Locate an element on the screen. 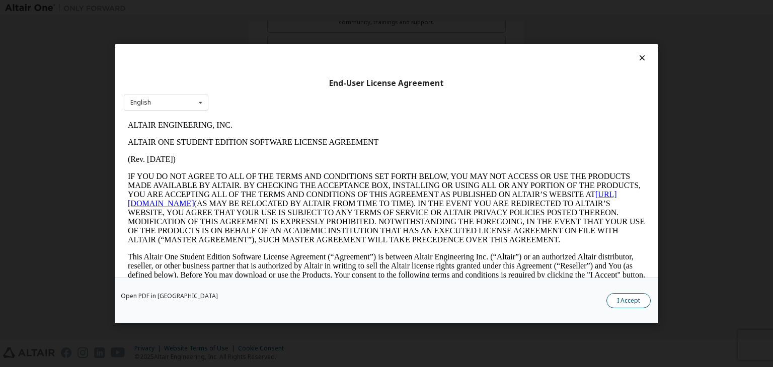  p: ALTAIR ENGINEERING, INC. is located at coordinates (263, 9).